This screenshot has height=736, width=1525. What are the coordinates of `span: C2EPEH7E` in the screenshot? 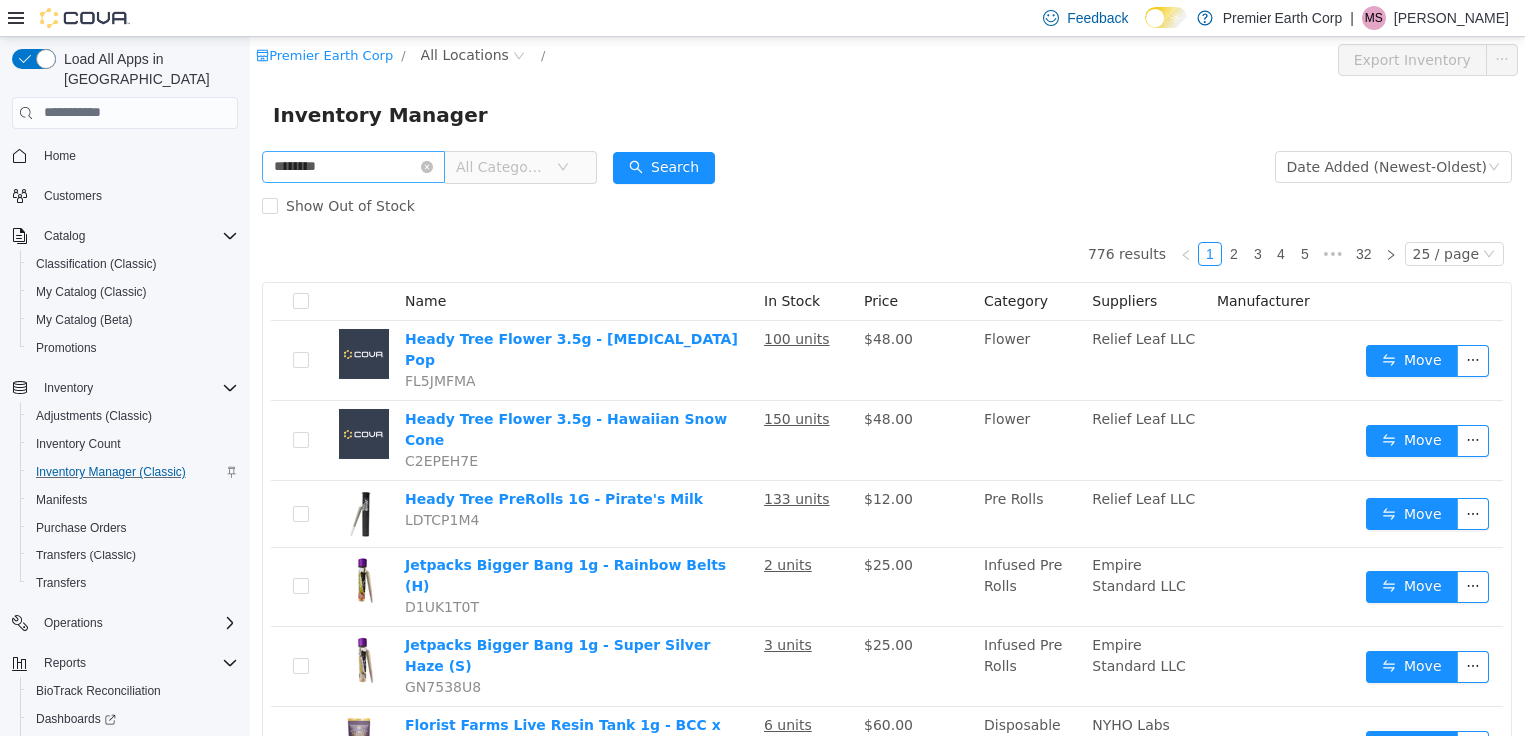 It's located at (192, 424).